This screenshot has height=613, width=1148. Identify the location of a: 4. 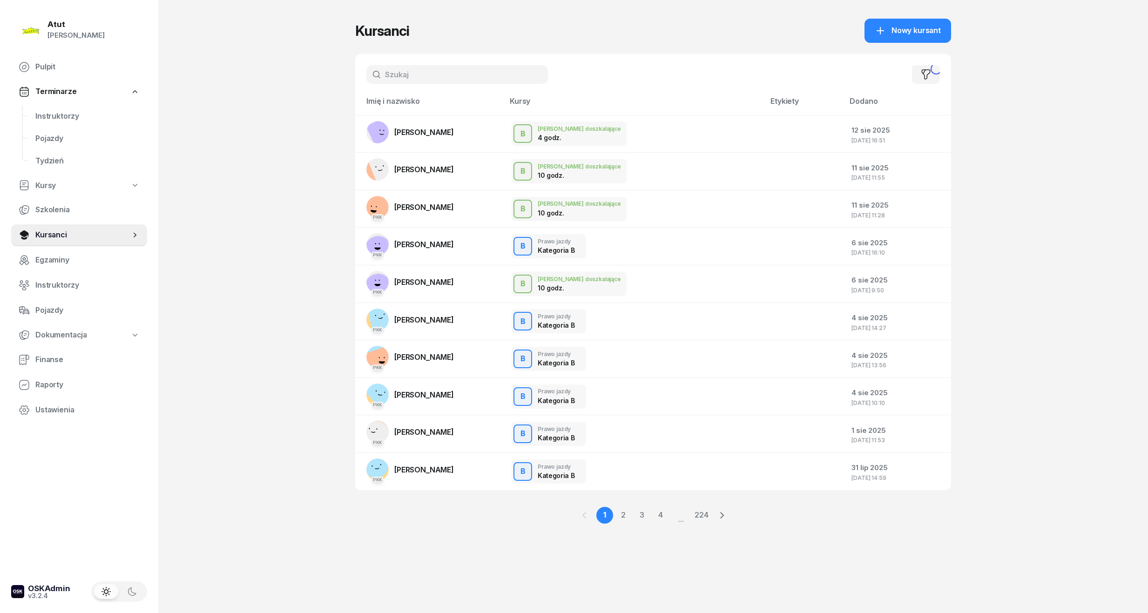
(661, 516).